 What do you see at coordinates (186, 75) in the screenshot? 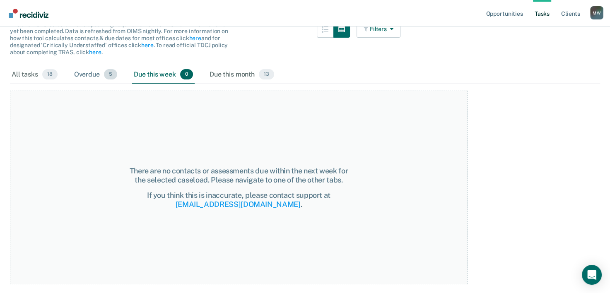
I see `span: 0` at bounding box center [186, 75].